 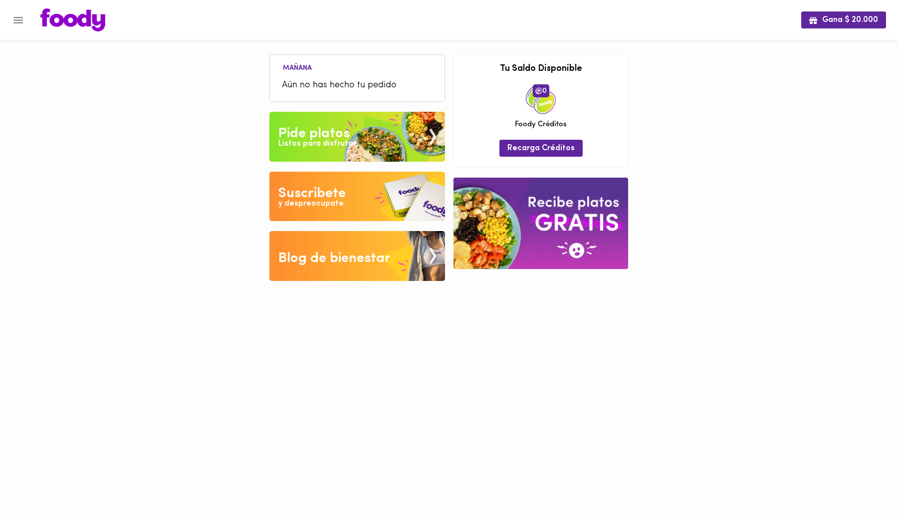 What do you see at coordinates (541, 148) in the screenshot?
I see `span: Recarga Créditos` at bounding box center [541, 148].